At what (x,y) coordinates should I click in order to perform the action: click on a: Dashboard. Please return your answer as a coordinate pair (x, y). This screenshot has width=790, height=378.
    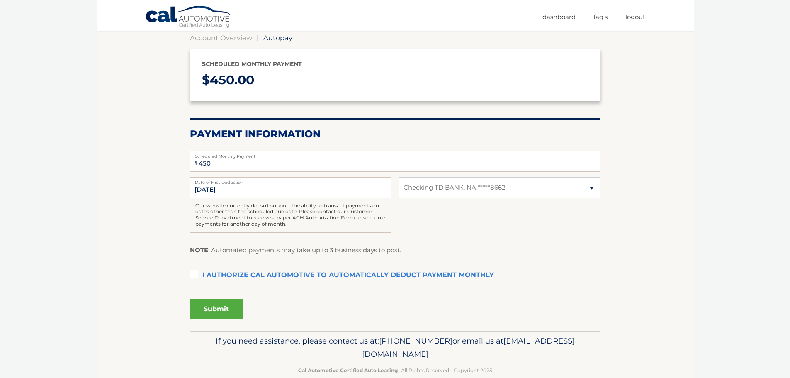
    Looking at the image, I should click on (559, 17).